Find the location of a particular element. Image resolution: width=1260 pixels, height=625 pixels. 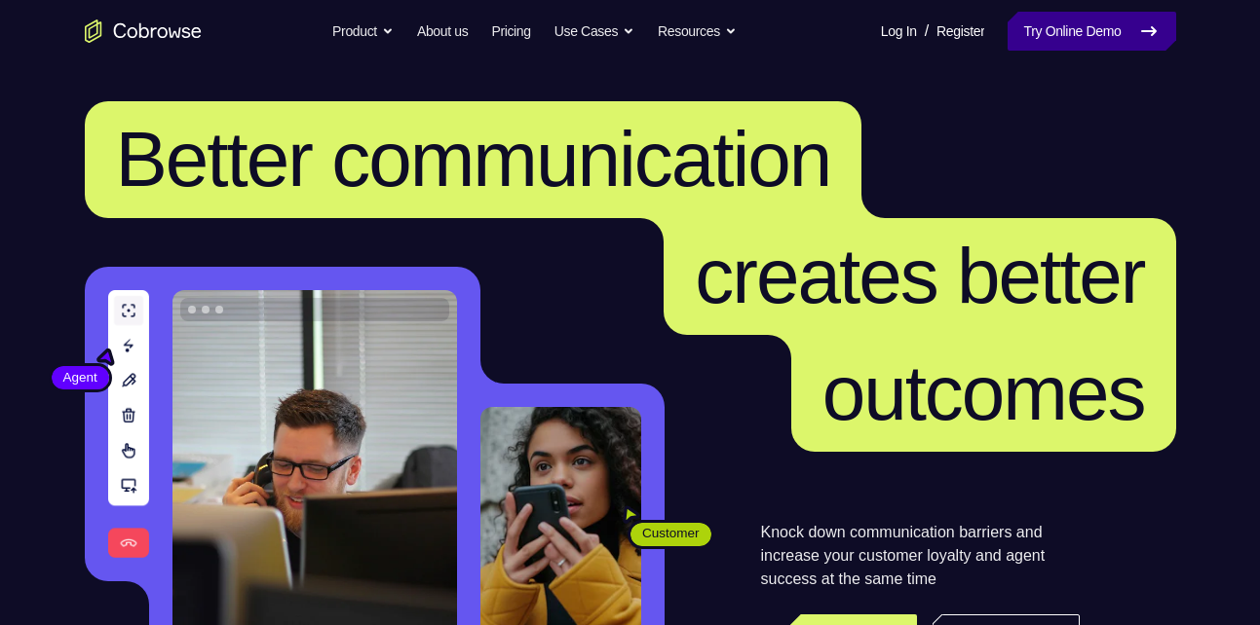

p: Knock down communication barriers and increase your customer loyalty and agent success at the sam... is located at coordinates (920, 556).